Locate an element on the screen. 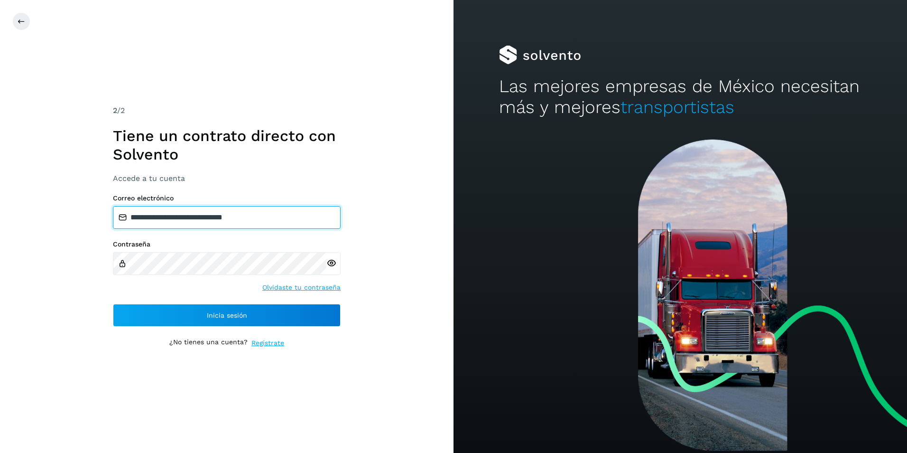  button: Inicia sesión is located at coordinates (227, 315).